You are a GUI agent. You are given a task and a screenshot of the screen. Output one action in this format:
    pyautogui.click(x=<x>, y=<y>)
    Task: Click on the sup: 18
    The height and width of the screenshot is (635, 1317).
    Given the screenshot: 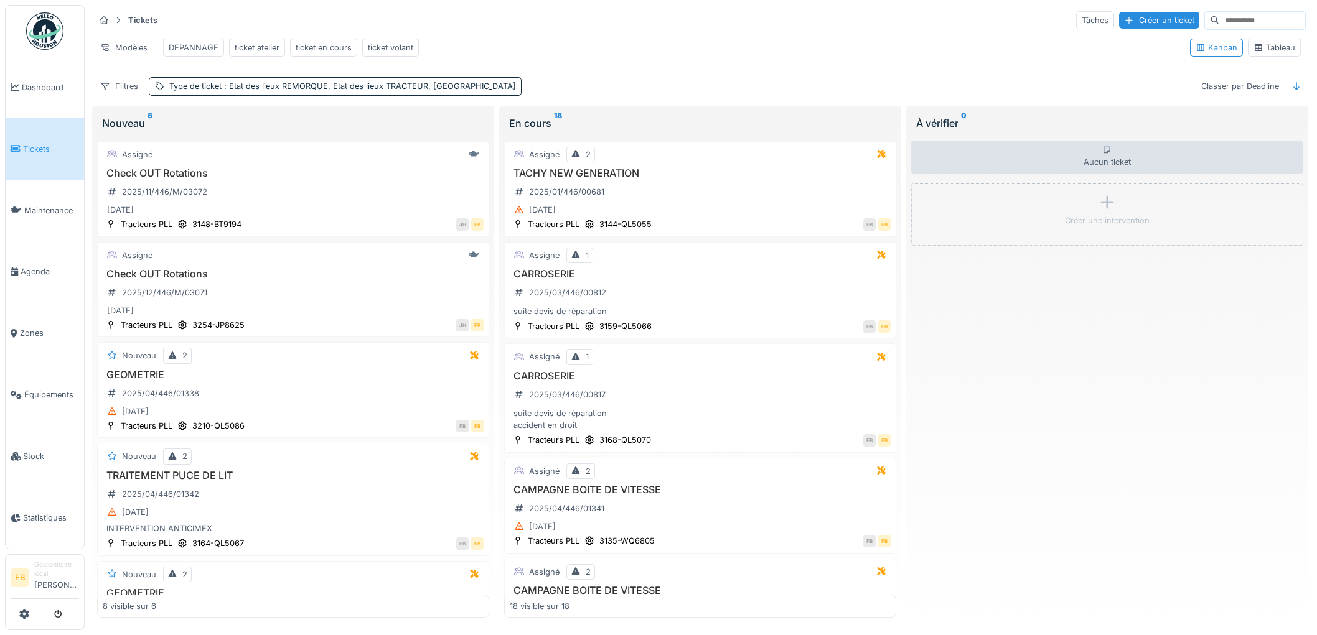 What is the action you would take?
    pyautogui.click(x=558, y=123)
    